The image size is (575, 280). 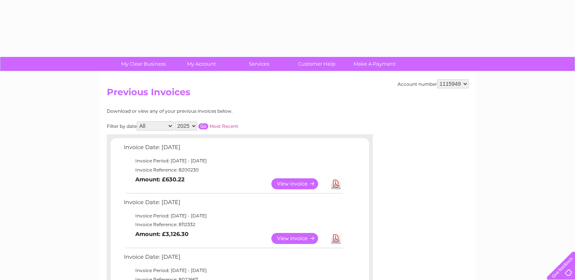 What do you see at coordinates (433, 84) in the screenshot?
I see `div: Account number` at bounding box center [433, 84].